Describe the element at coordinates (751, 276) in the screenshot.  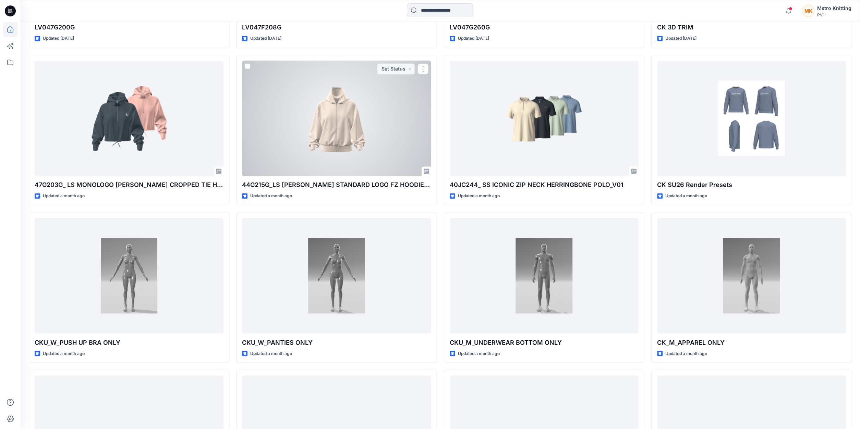
I see `a: CK_M_APPAREL ONLY` at that location.